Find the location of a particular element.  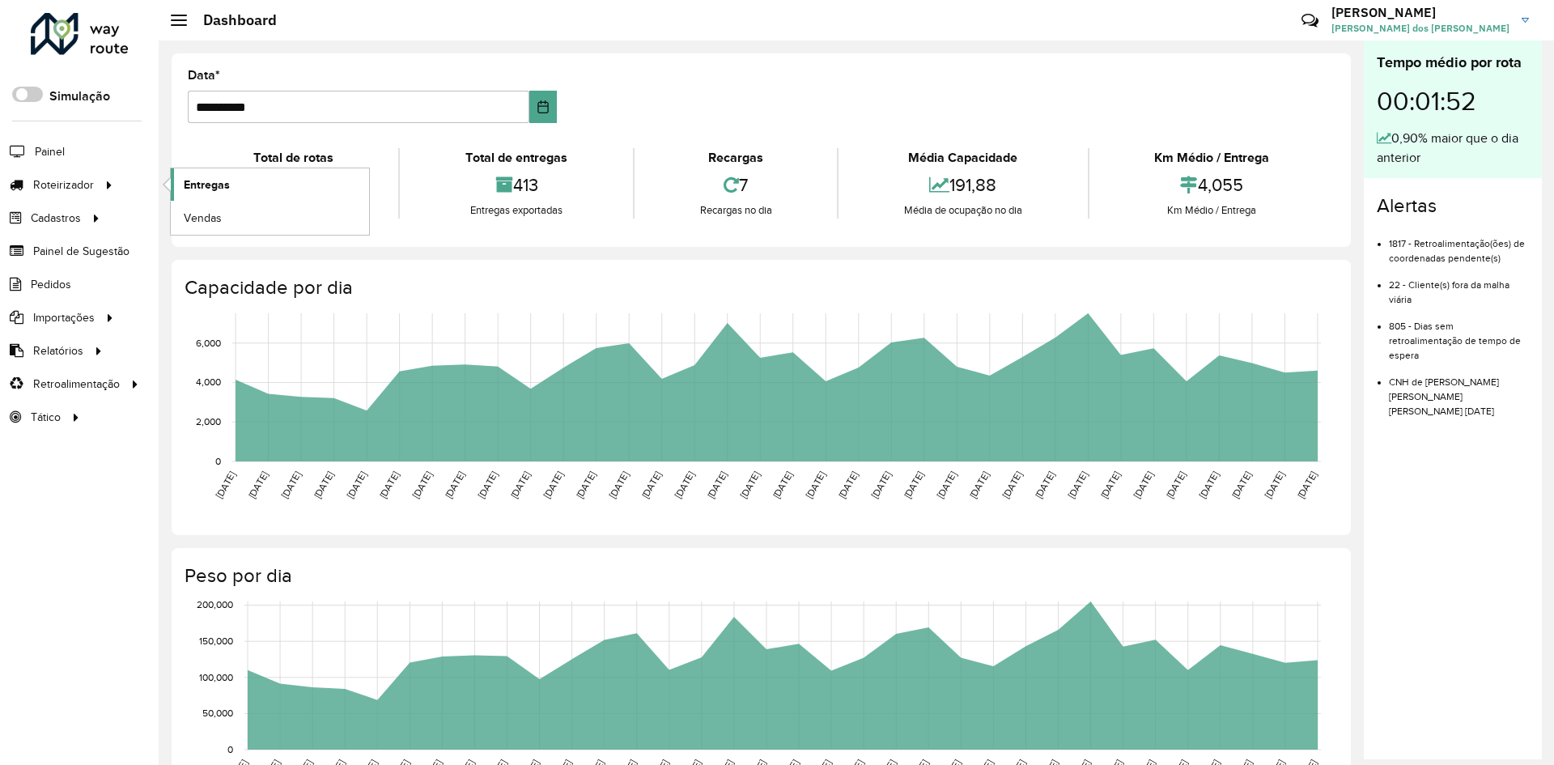

div: 0,90% maior que o dia anterior is located at coordinates (1453, 148).